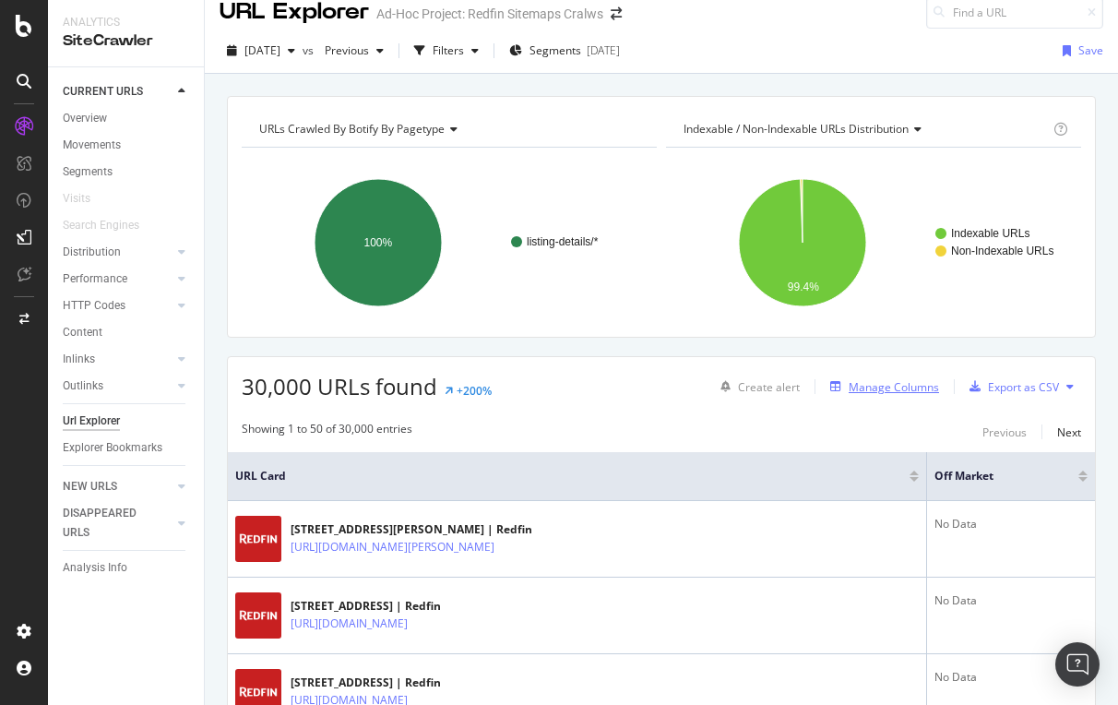 Image resolution: width=1118 pixels, height=705 pixels. I want to click on div: Manage Columns, so click(894, 387).